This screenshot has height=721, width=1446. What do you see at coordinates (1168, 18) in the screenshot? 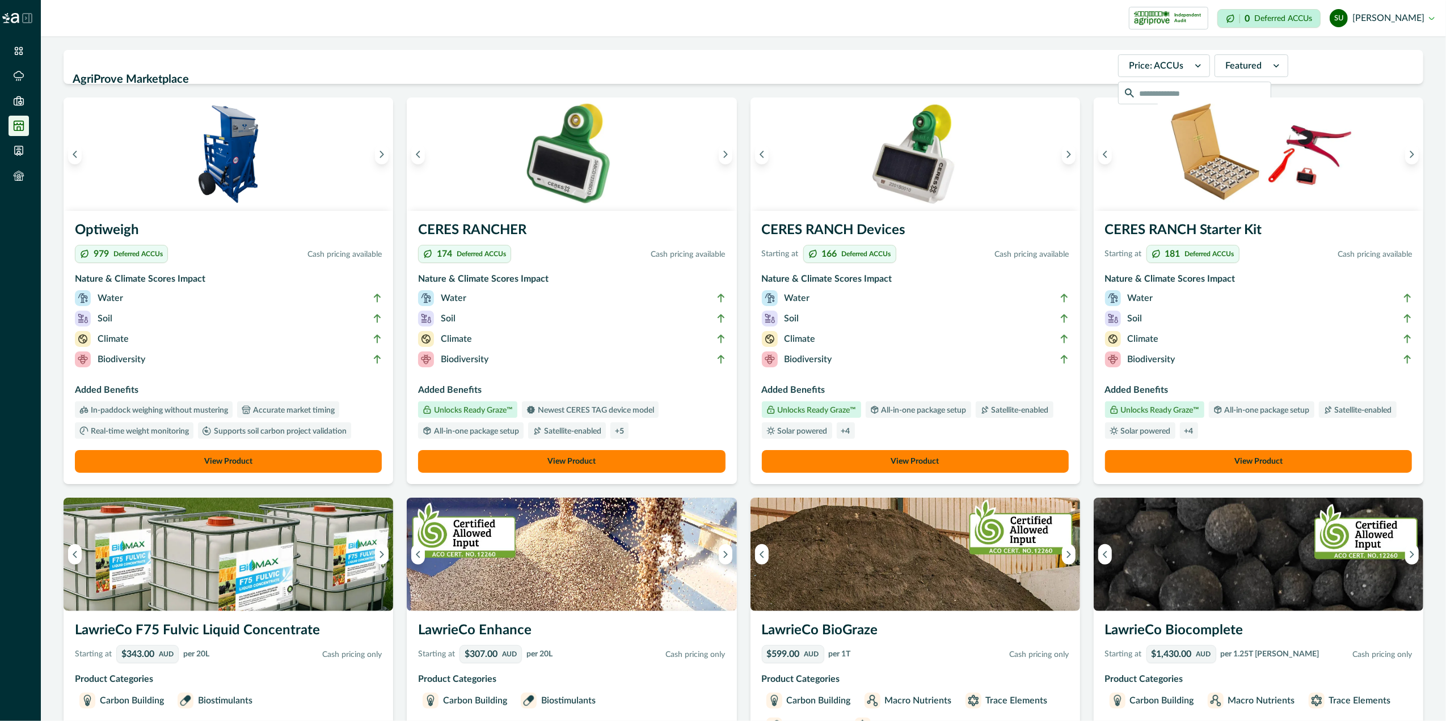
I see `button: certification logoIndependent Audit` at bounding box center [1168, 18].